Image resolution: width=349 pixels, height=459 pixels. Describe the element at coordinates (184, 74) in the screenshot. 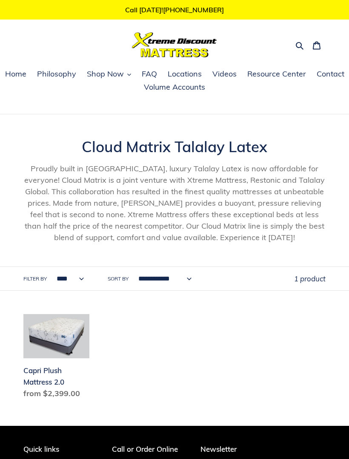

I see `a: Locations` at that location.